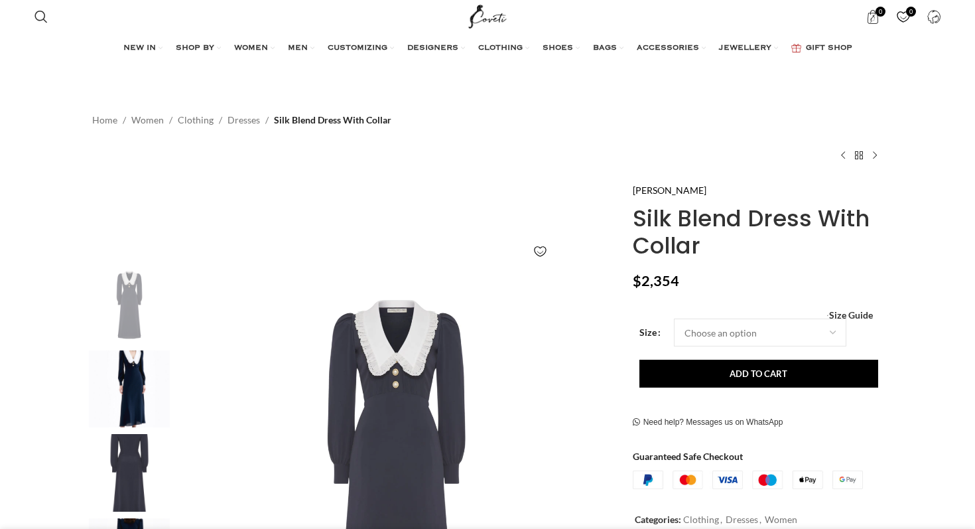 This screenshot has height=529, width=975. What do you see at coordinates (688, 456) in the screenshot?
I see `strong: Guaranteed Safe Checkout` at bounding box center [688, 456].